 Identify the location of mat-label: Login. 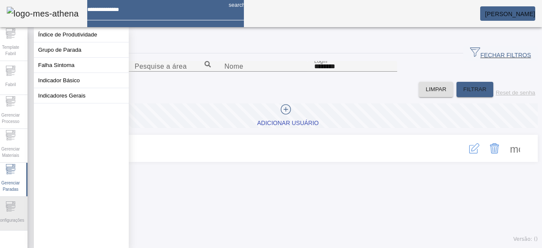
(321, 61).